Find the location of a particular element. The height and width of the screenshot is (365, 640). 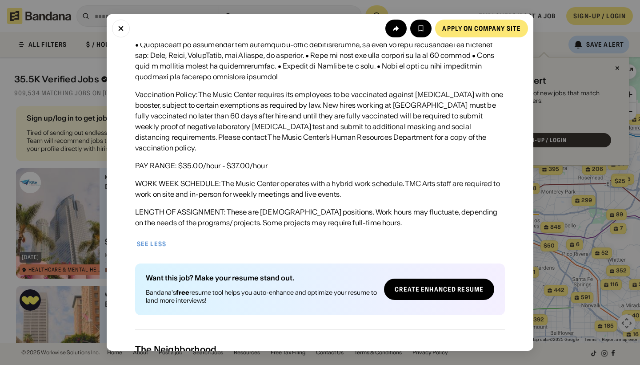

div: WORK WEEK SCHEDULE: The Music Center operates with a hybrid work schedule. TMC Arts staff are req... is located at coordinates (320, 189).